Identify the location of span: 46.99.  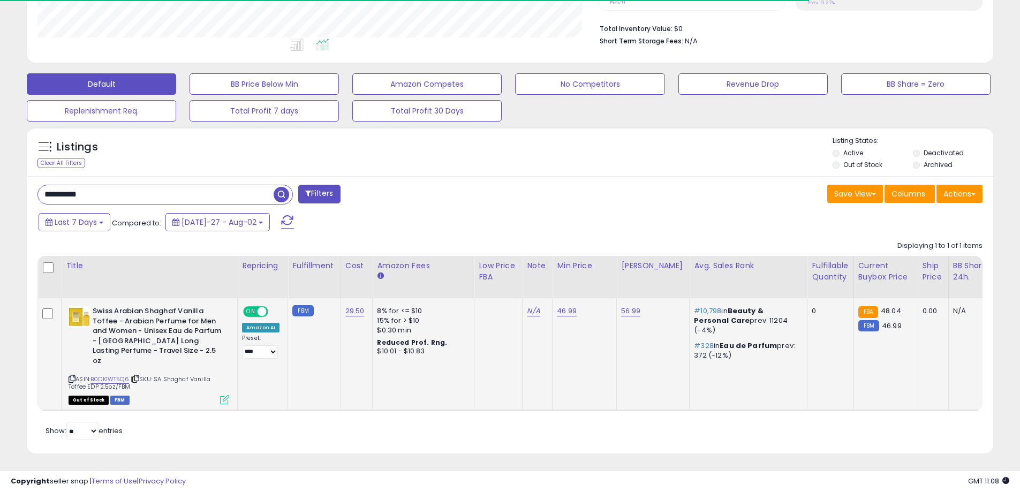
(892, 326).